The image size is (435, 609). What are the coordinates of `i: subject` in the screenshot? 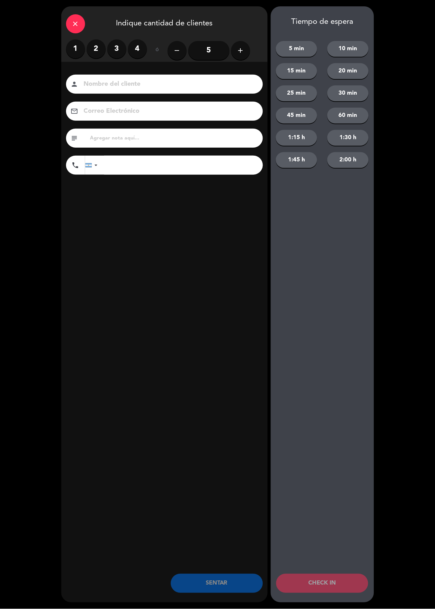 It's located at (75, 138).